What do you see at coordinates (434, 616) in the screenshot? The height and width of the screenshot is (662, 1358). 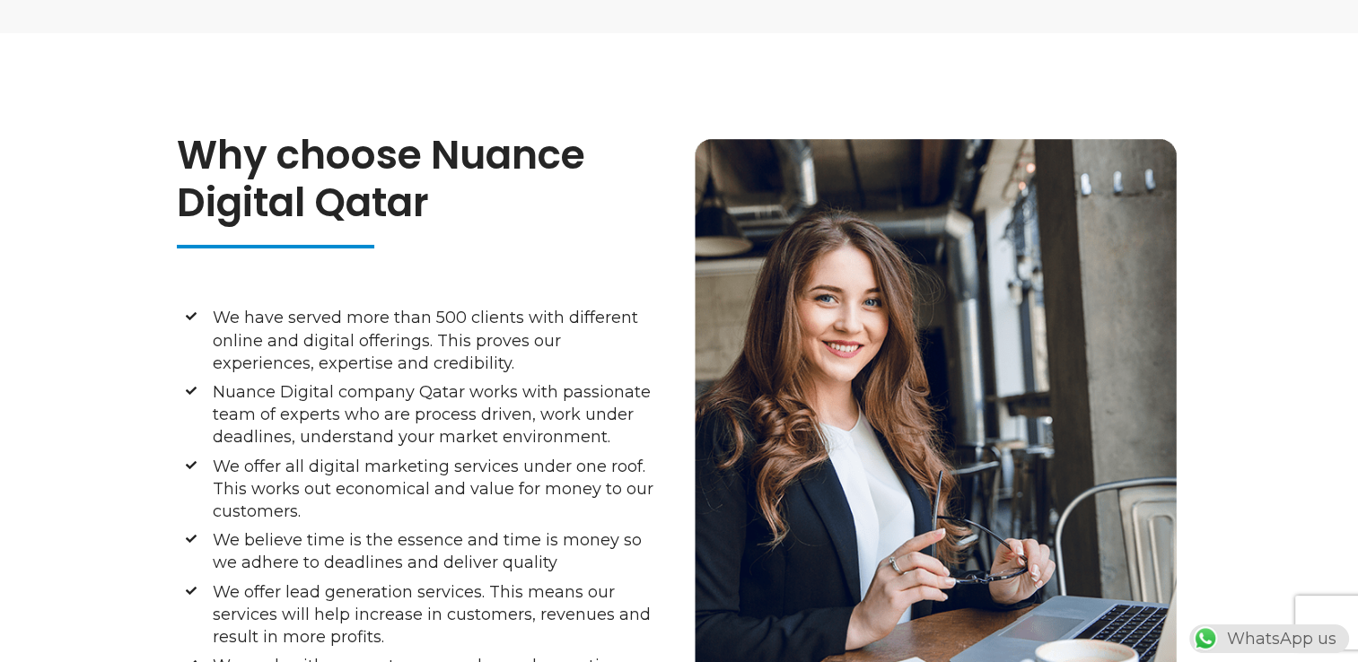 I see `span: We offer lead generation services. This means our services will help increase in customers, reven...` at bounding box center [434, 616].